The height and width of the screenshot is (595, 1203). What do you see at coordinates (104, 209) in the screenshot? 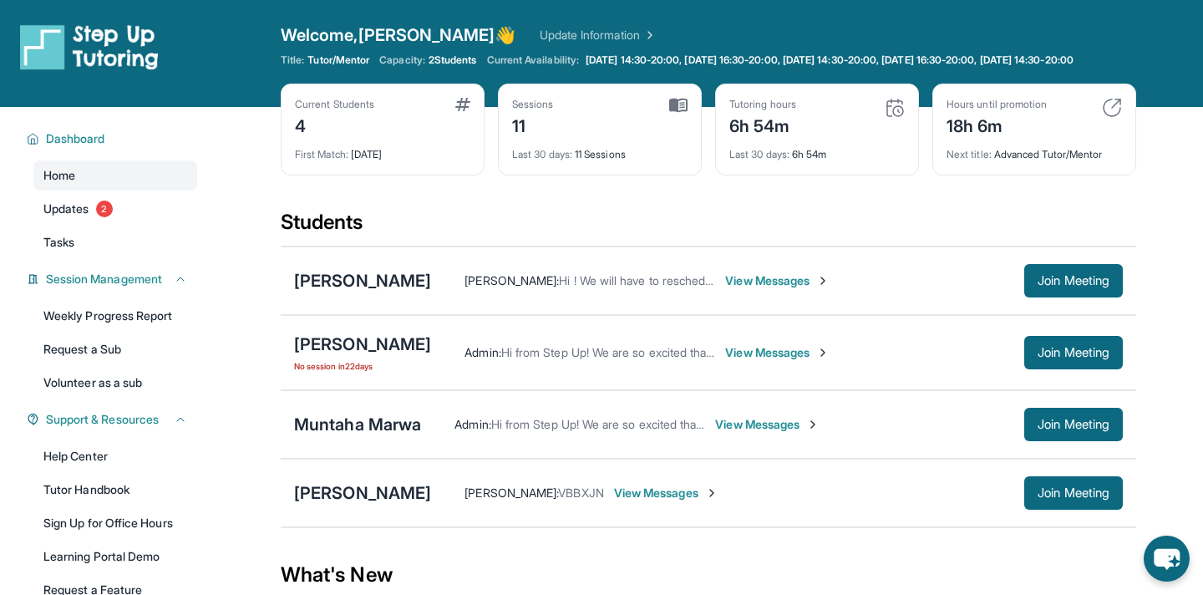
I see `span: 2` at bounding box center [104, 209].